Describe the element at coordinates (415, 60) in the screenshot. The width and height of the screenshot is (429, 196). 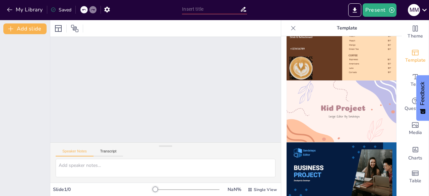
I see `span: Template` at that location.